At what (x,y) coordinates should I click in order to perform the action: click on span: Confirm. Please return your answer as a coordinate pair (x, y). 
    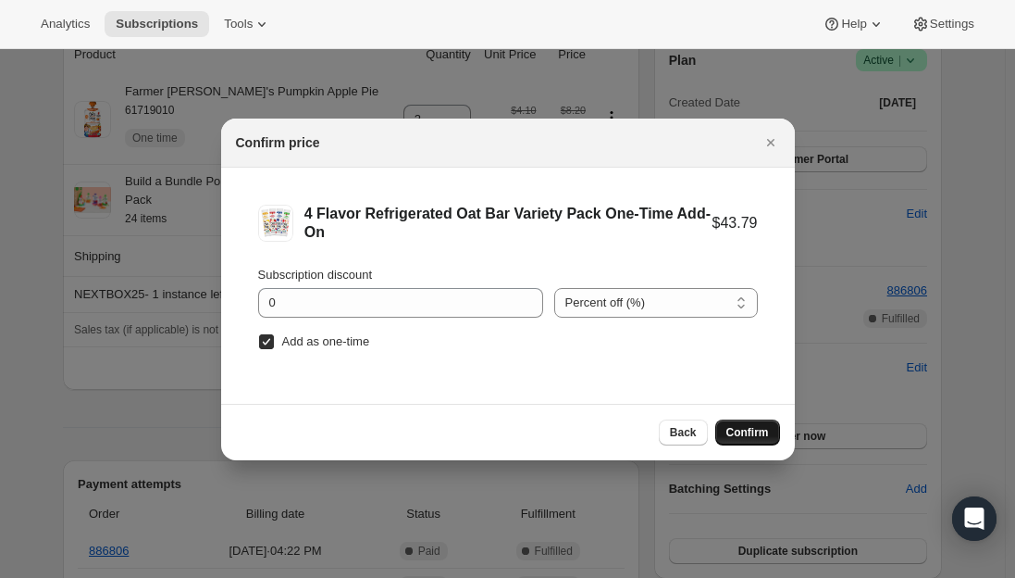
    Looking at the image, I should click on (748, 432).